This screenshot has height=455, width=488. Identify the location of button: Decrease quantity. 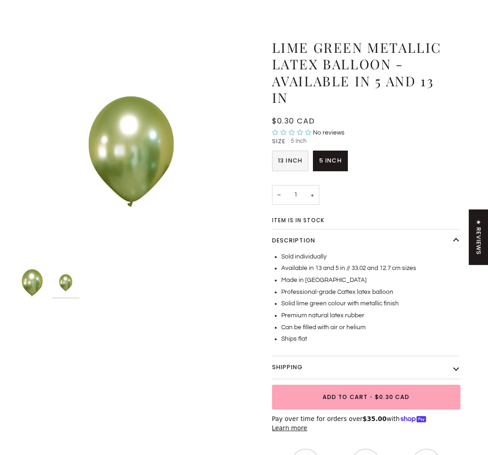
(279, 195).